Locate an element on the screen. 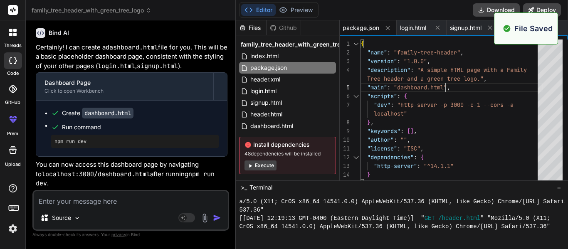 Image resolution: width=568 pixels, height=249 pixels. div: Files is located at coordinates (251, 28).